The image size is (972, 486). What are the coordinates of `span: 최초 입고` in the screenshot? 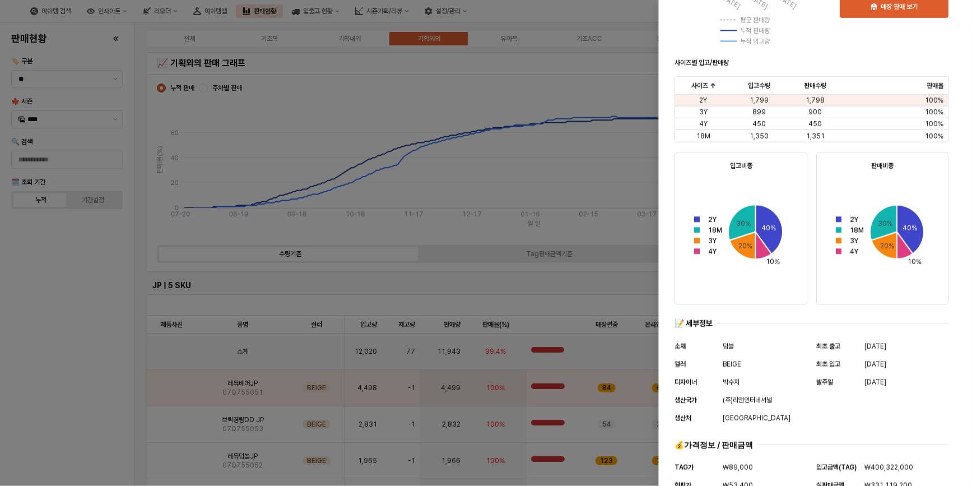 It's located at (828, 364).